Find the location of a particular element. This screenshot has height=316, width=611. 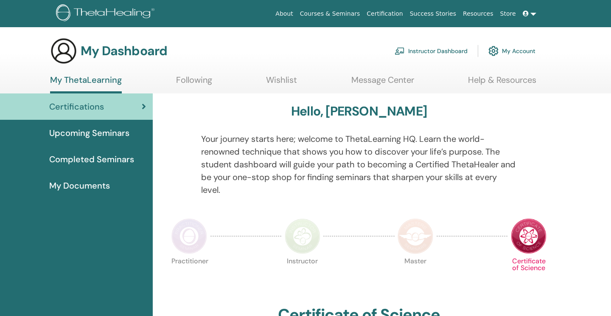

img: generic-user-icon.jpg is located at coordinates (64, 51).